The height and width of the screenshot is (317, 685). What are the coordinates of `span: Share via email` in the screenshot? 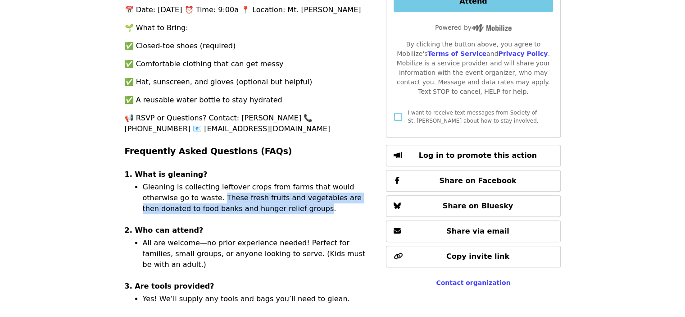 It's located at (478, 231).